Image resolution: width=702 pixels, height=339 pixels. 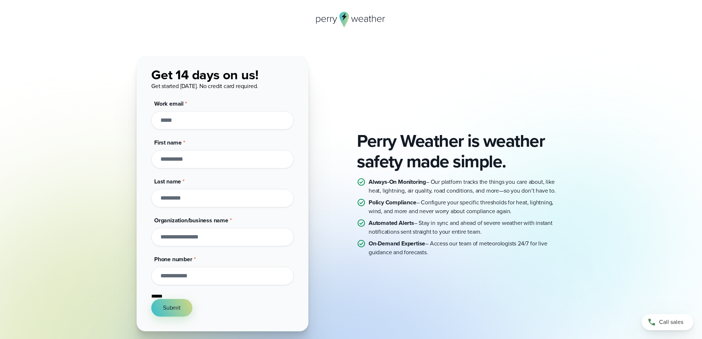 What do you see at coordinates (169, 104) in the screenshot?
I see `span: Work email` at bounding box center [169, 104].